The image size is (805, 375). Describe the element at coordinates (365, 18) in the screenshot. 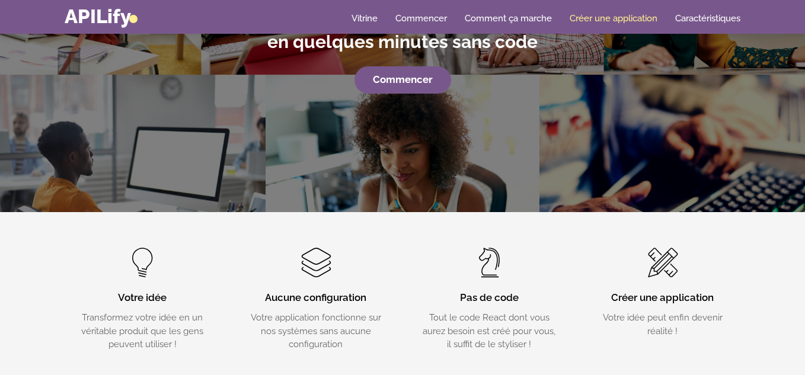

I see `font: Vitrine` at that location.